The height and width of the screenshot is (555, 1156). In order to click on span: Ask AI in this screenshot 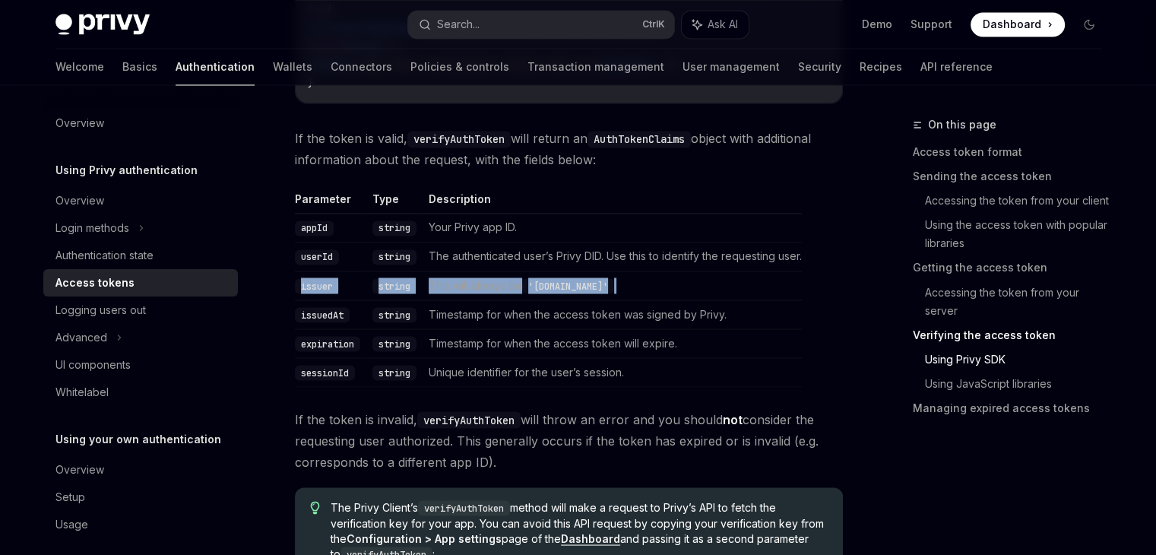, I will do `click(723, 24)`.